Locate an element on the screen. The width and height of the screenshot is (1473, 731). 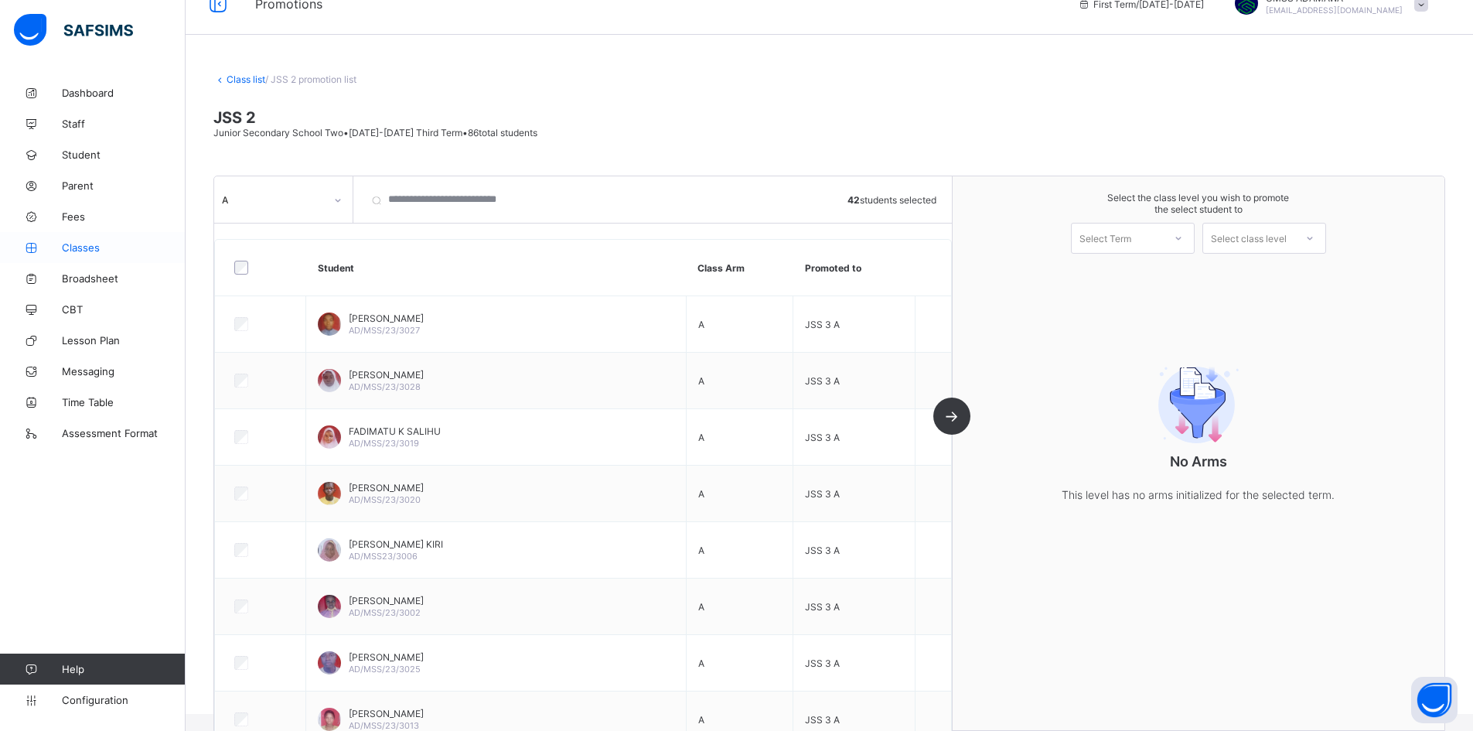
button: Open asap is located at coordinates (1435, 700).